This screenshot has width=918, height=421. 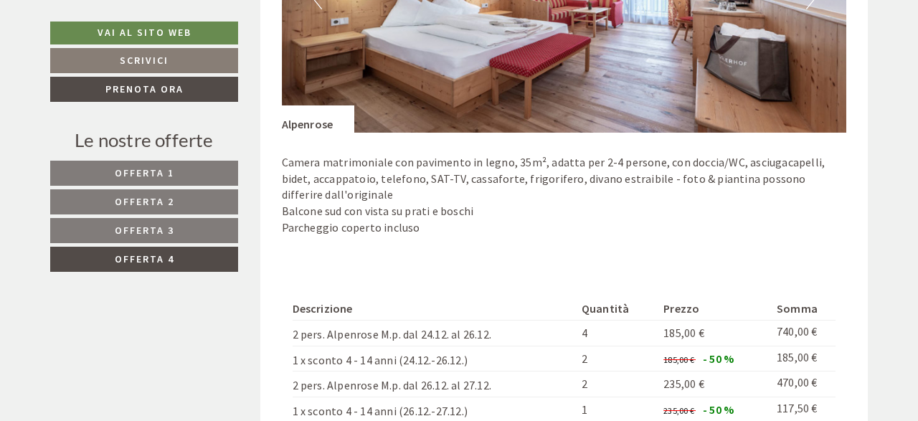 What do you see at coordinates (714, 308) in the screenshot?
I see `th: Prezzo` at bounding box center [714, 308].